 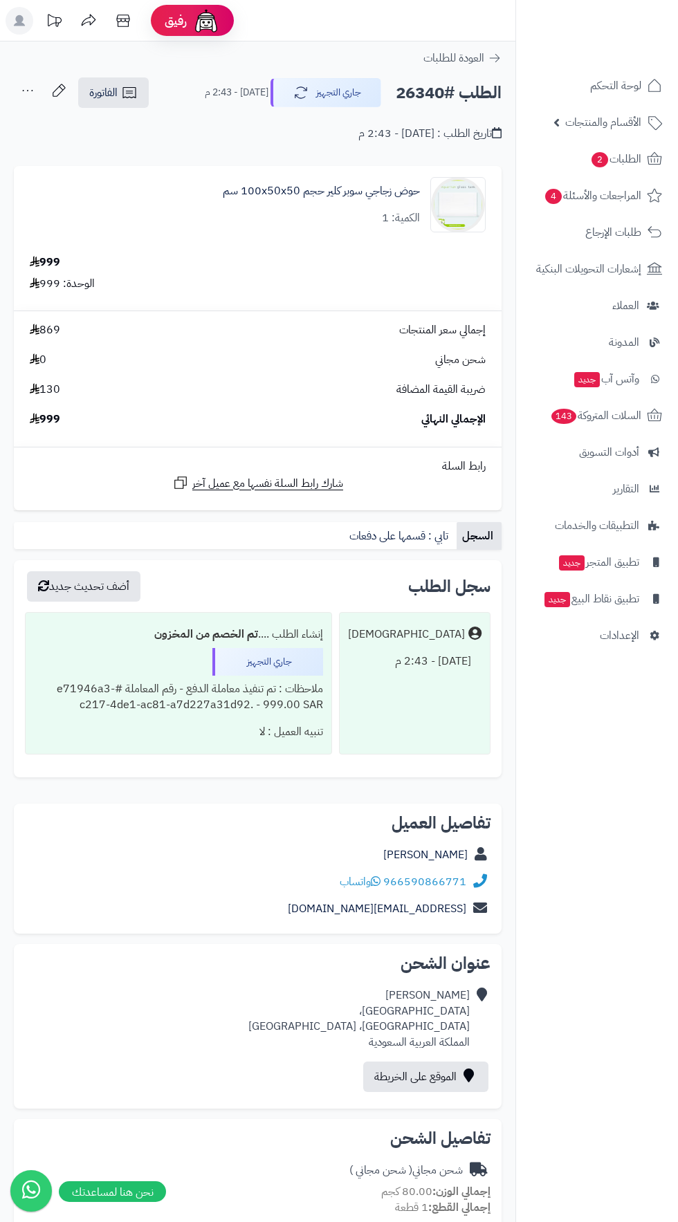 I want to click on small: 80.00 كجم, so click(x=436, y=1191).